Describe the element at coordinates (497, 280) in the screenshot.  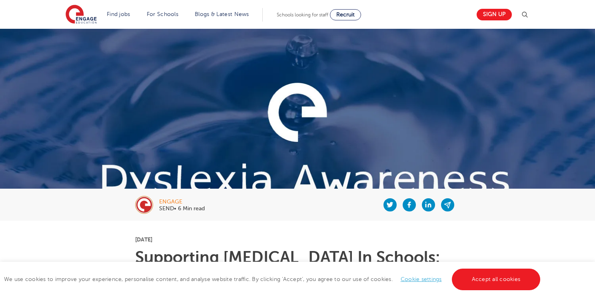
I see `a: Accept all cookies` at that location.